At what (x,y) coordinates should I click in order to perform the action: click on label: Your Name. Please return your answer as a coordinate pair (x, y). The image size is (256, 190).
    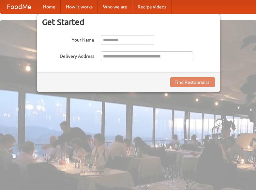
    Looking at the image, I should click on (68, 39).